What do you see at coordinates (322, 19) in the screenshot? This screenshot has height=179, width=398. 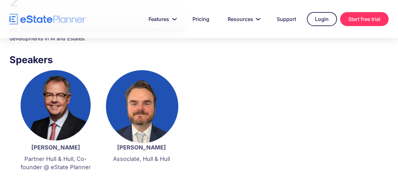 I see `a: Login` at bounding box center [322, 19].